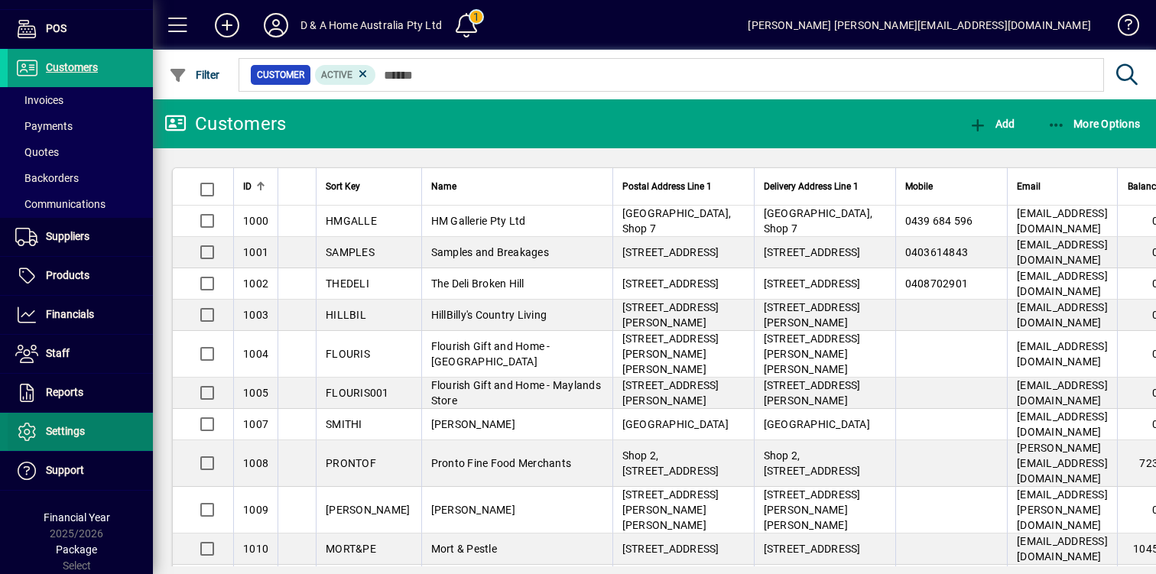 This screenshot has height=574, width=1156. Describe the element at coordinates (919, 187) in the screenshot. I see `span: Mobile` at that location.